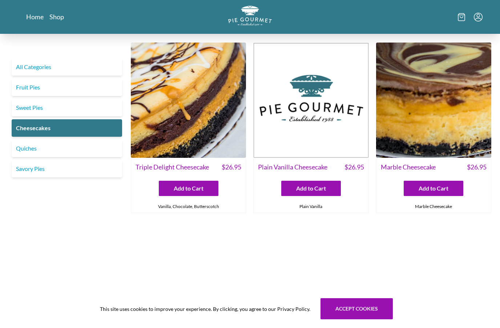 The width and height of the screenshot is (500, 328). Describe the element at coordinates (434, 100) in the screenshot. I see `a: Marble Cheesecake` at that location.